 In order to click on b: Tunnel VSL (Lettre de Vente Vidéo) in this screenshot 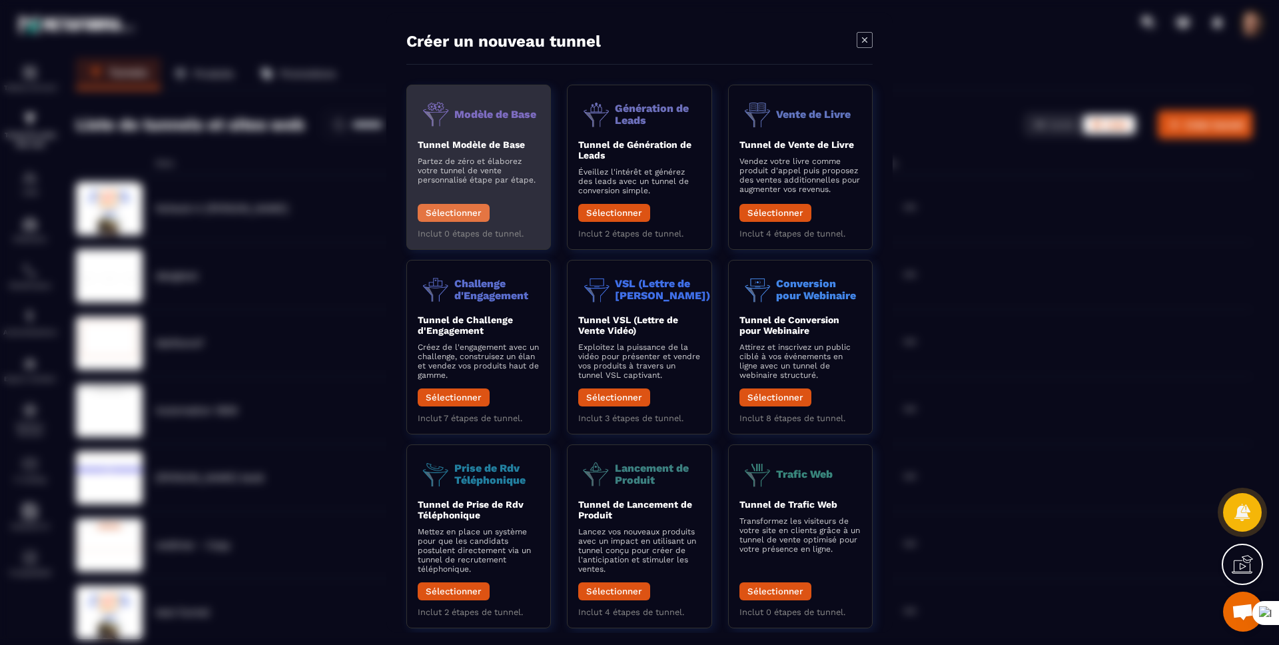, I will do `click(628, 325)`.